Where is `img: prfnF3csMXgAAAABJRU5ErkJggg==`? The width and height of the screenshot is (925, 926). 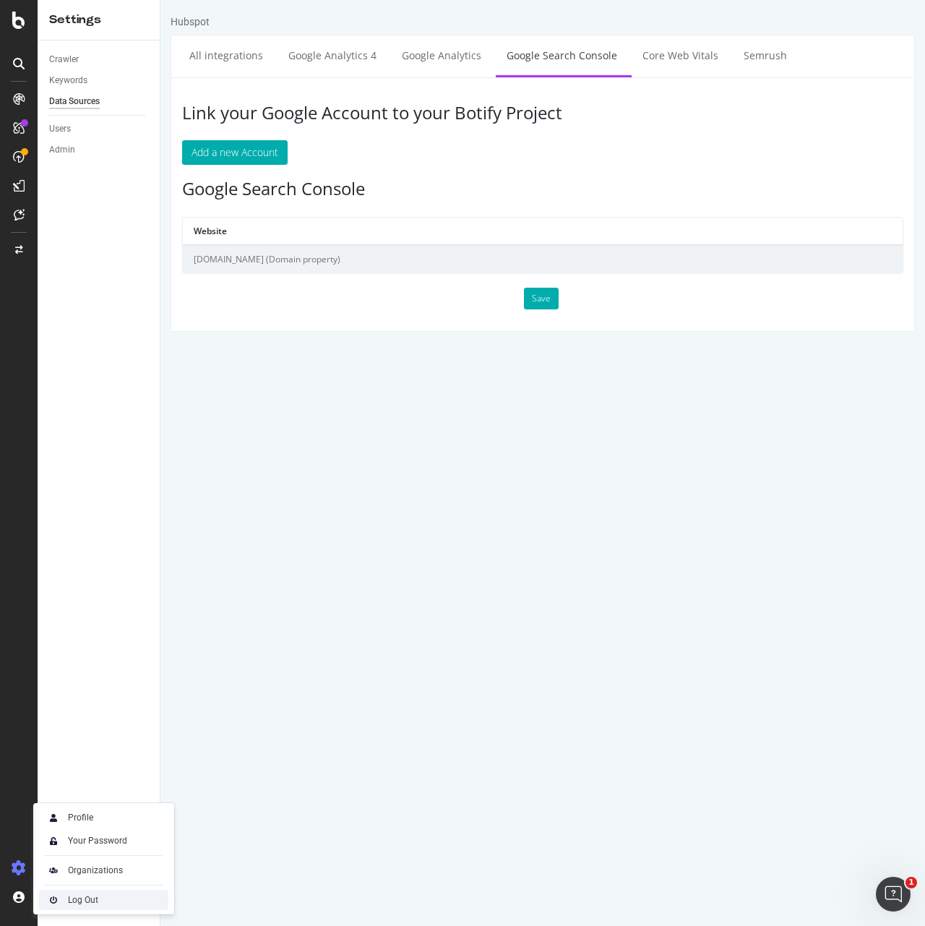
img: prfnF3csMXgAAAABJRU5ErkJggg== is located at coordinates (53, 900).